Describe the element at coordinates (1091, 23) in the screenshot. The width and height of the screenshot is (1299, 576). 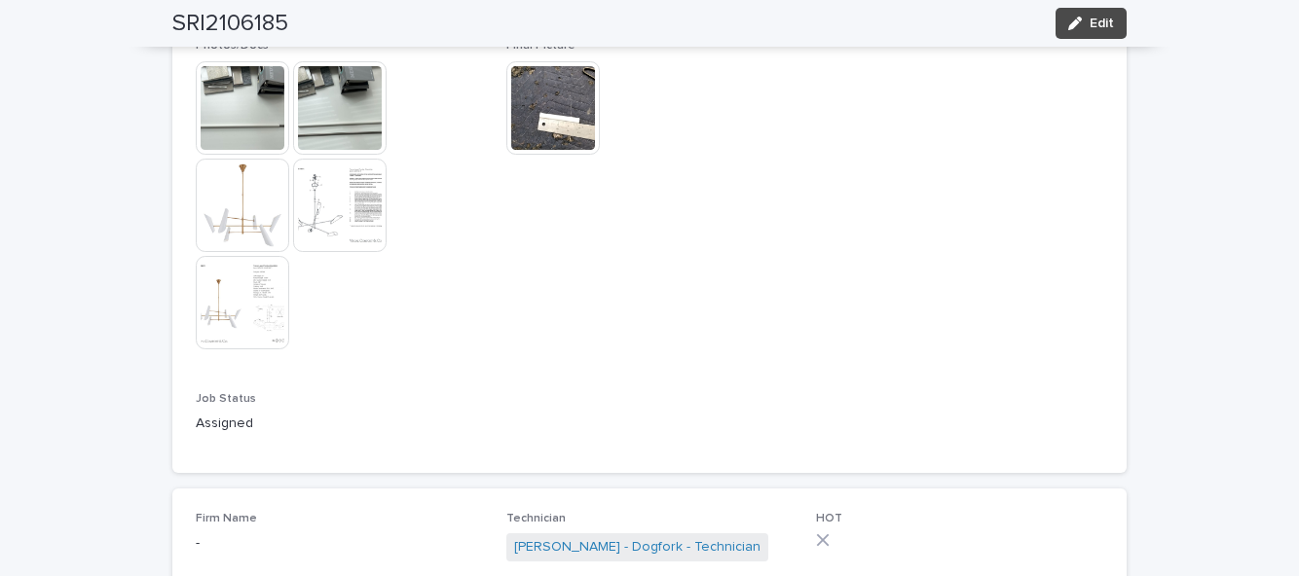
I see `button: Edit` at that location.